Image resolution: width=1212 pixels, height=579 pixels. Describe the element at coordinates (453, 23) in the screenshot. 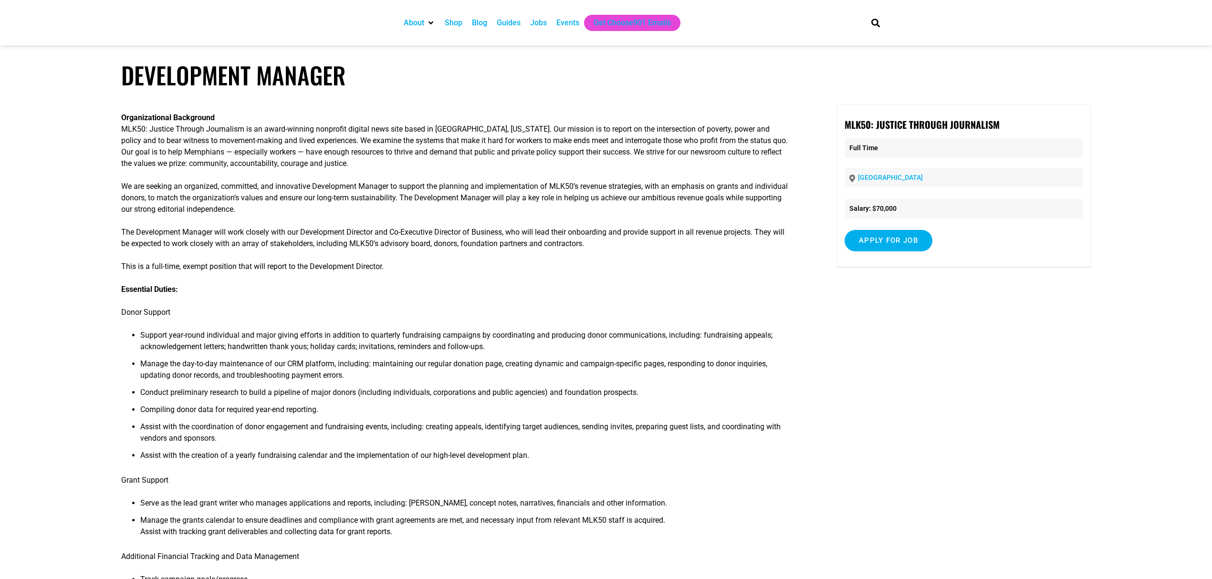

I see `div: Shop` at that location.